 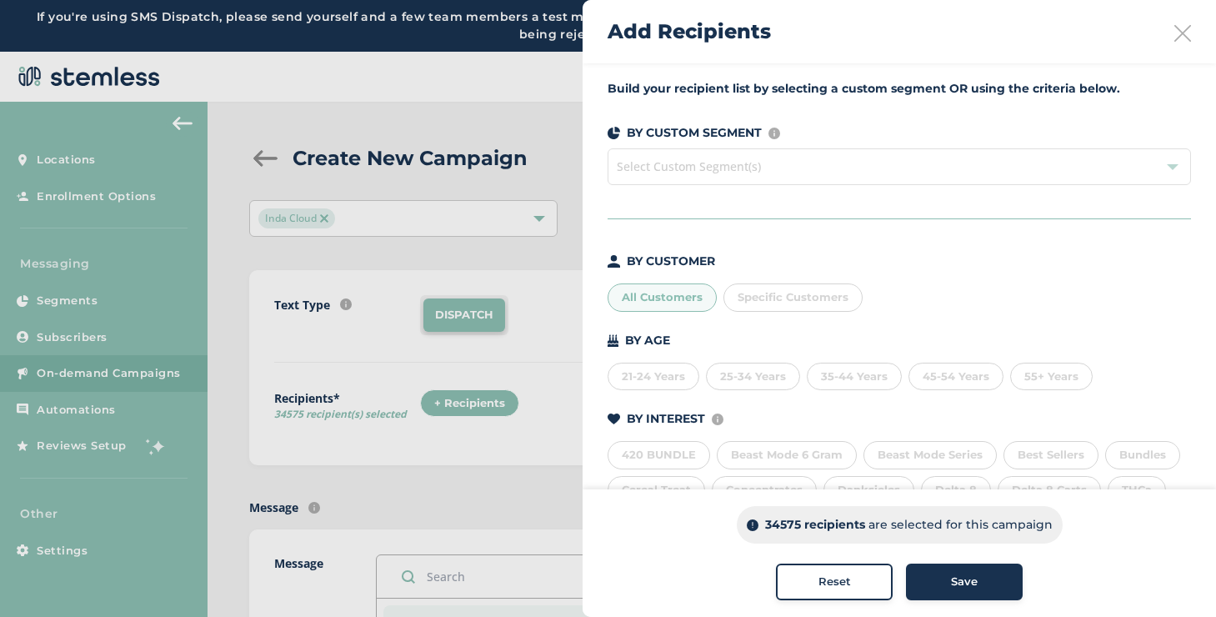 What do you see at coordinates (899, 88) in the screenshot?
I see `label: Build your recipient list by selecting a custom segment OR using the criteria below.` at bounding box center [899, 88].